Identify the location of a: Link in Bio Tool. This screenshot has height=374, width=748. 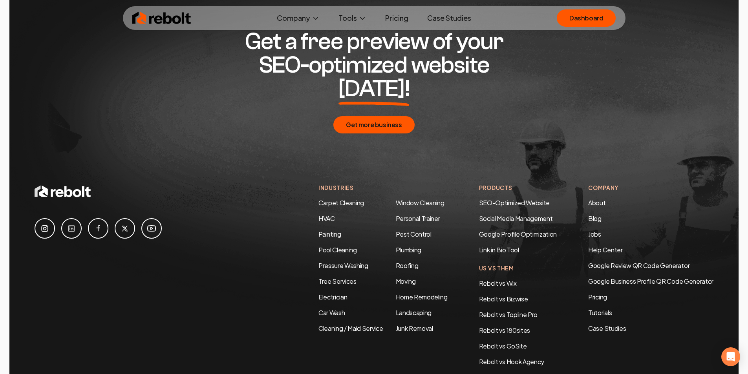
(499, 250).